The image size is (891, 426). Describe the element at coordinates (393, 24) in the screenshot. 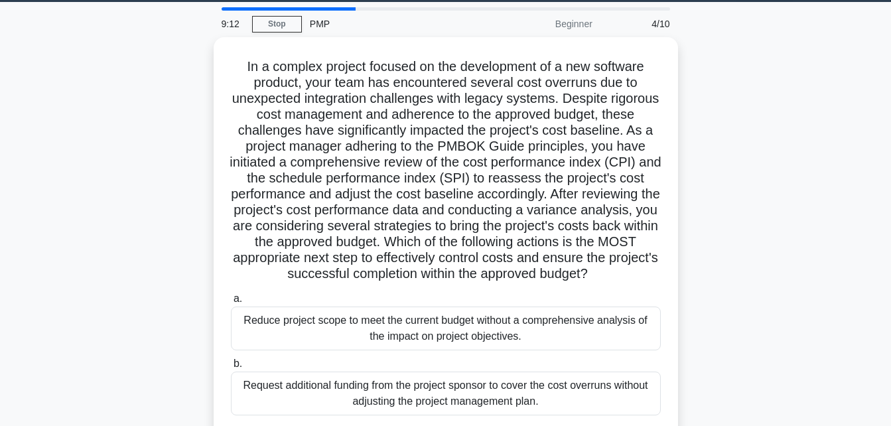

I see `div: PMP` at that location.